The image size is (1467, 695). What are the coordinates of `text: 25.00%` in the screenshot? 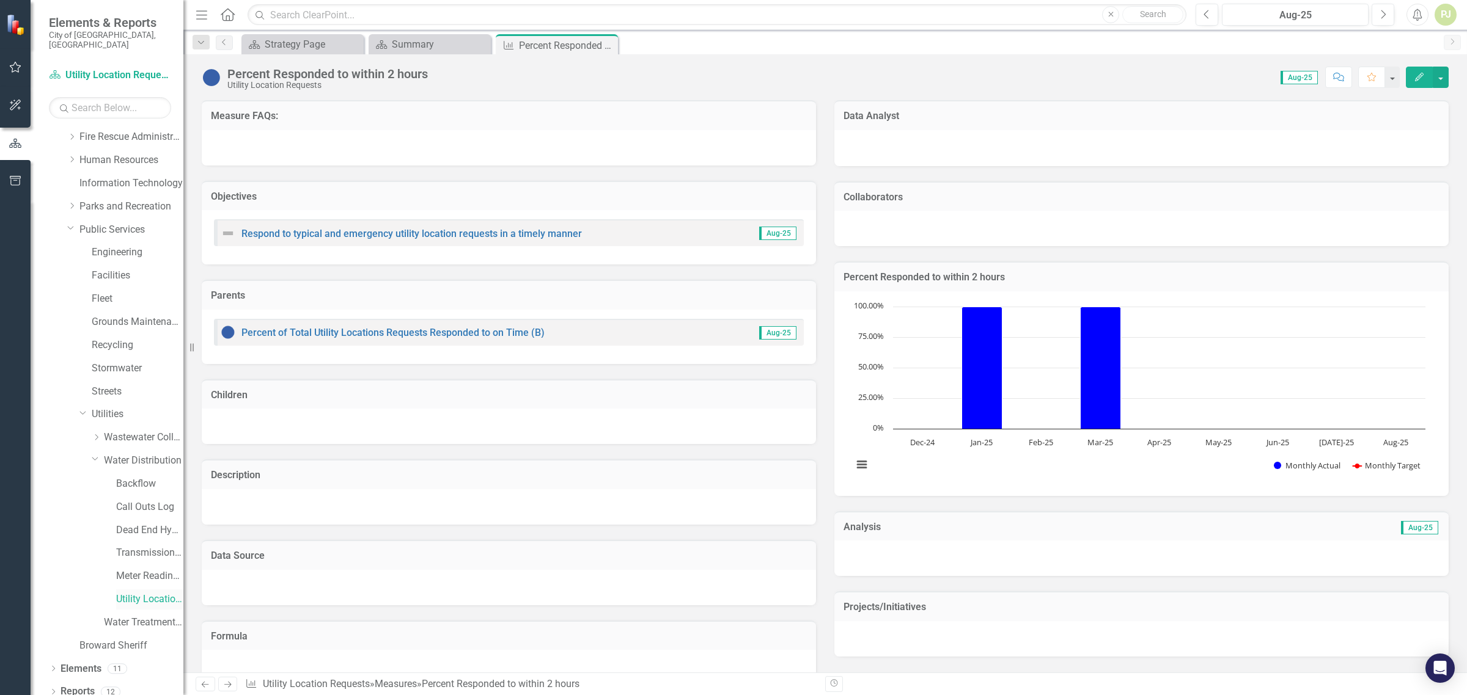 It's located at (871, 397).